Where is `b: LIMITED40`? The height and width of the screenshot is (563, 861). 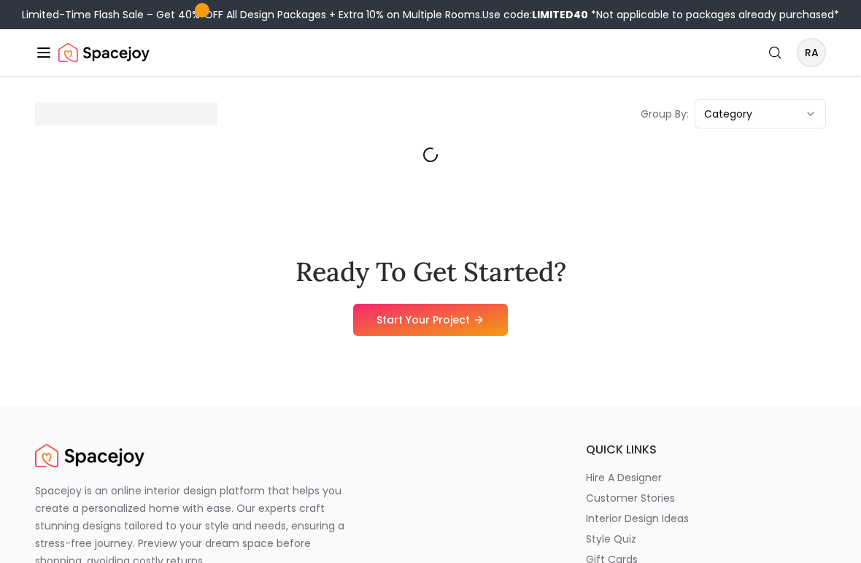 b: LIMITED40 is located at coordinates (560, 15).